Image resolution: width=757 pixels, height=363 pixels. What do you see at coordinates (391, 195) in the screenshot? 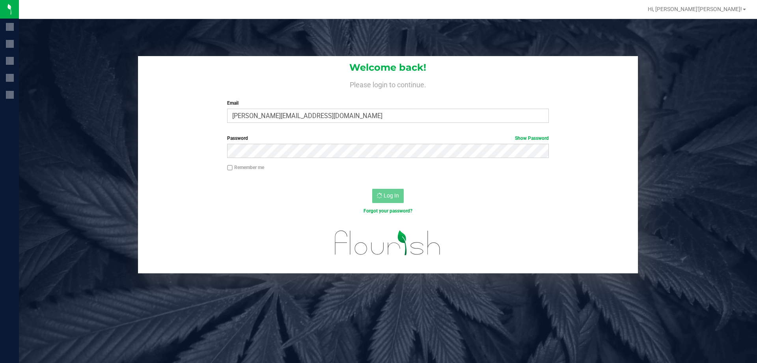
I see `span: Log In` at bounding box center [391, 195].